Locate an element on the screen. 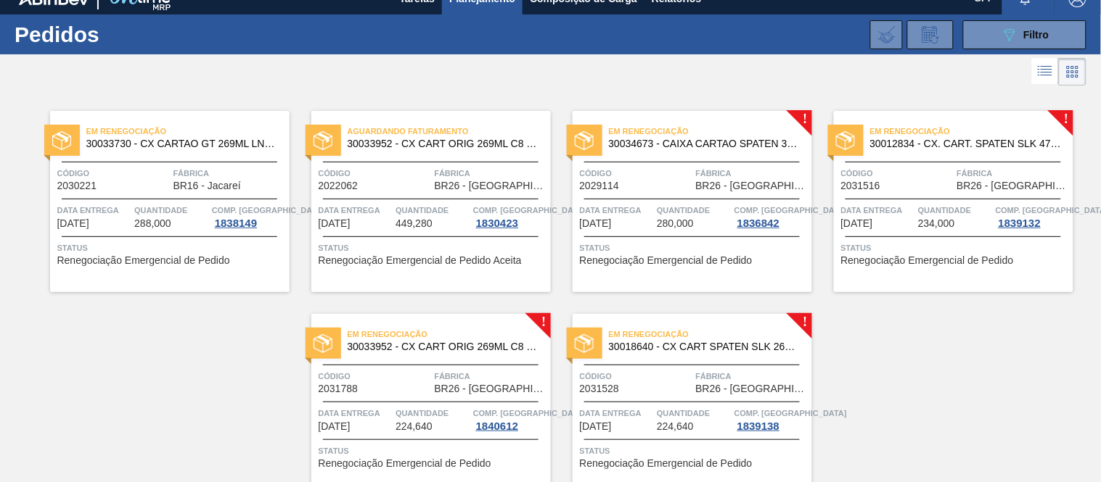 This screenshot has width=1101, height=482. span: 30033730 - CX CARTAO GT 269ML LN C6 NIV25 is located at coordinates (182, 144).